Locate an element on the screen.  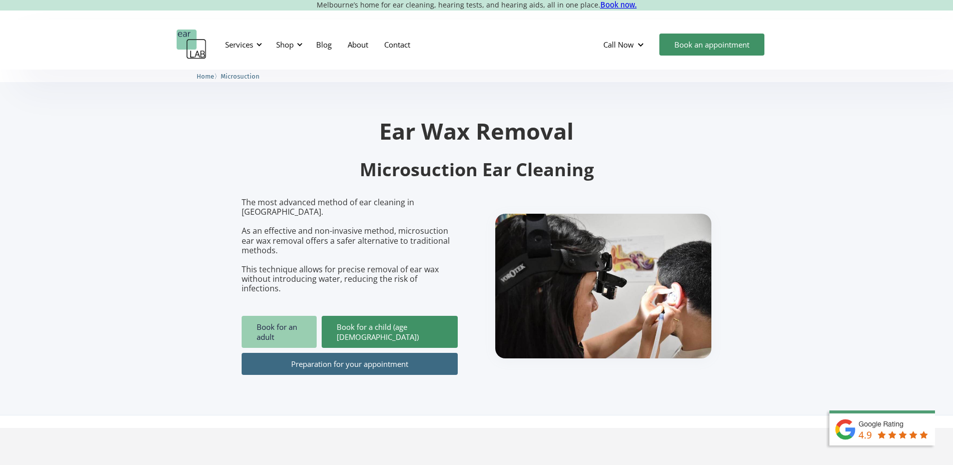
a: home is located at coordinates (192, 45).